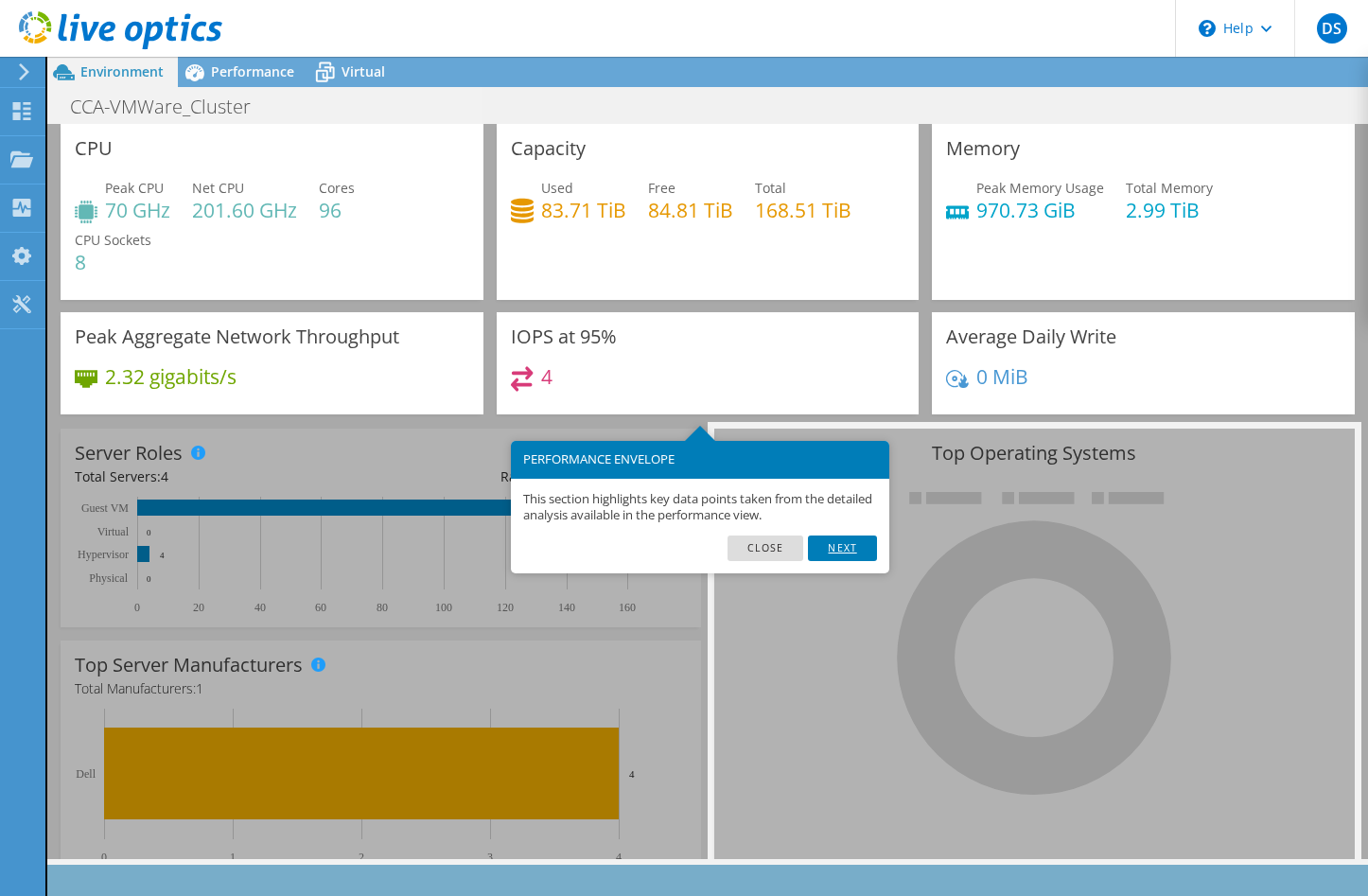  What do you see at coordinates (363, 71) in the screenshot?
I see `span: Virtual` at bounding box center [363, 71].